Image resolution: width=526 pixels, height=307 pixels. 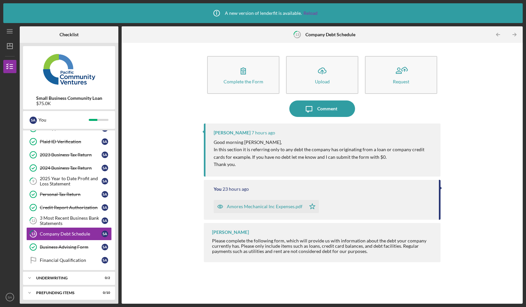 What do you see at coordinates (69, 207) in the screenshot?
I see `a: Credit Report AuthorizationSA` at bounding box center [69, 207].